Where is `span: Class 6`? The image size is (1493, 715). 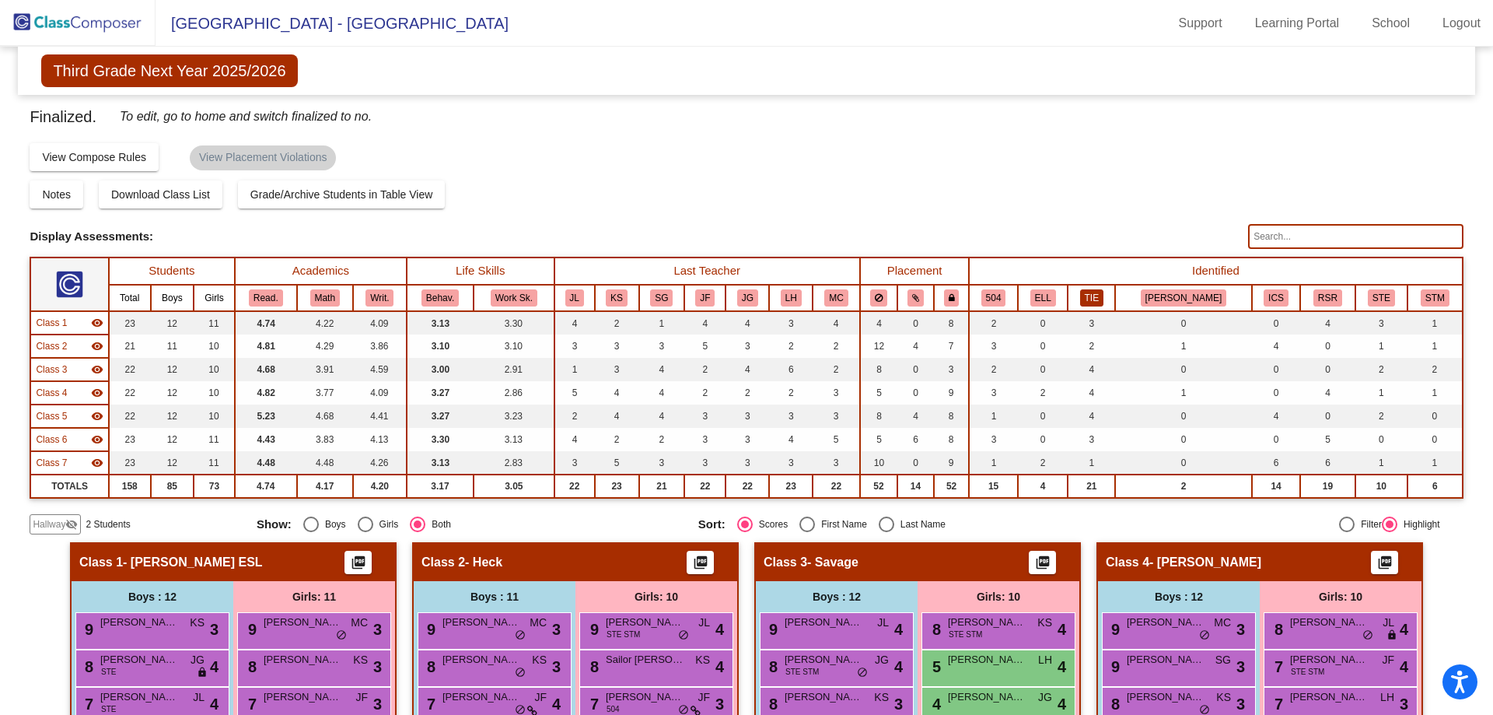
span: Class 6 is located at coordinates (51, 439).